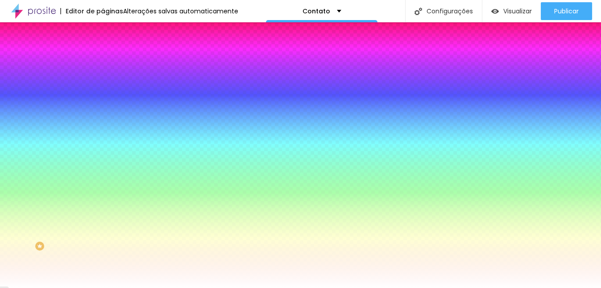 Image resolution: width=601 pixels, height=288 pixels. What do you see at coordinates (418, 11) in the screenshot?
I see `img: Icone` at bounding box center [418, 11].